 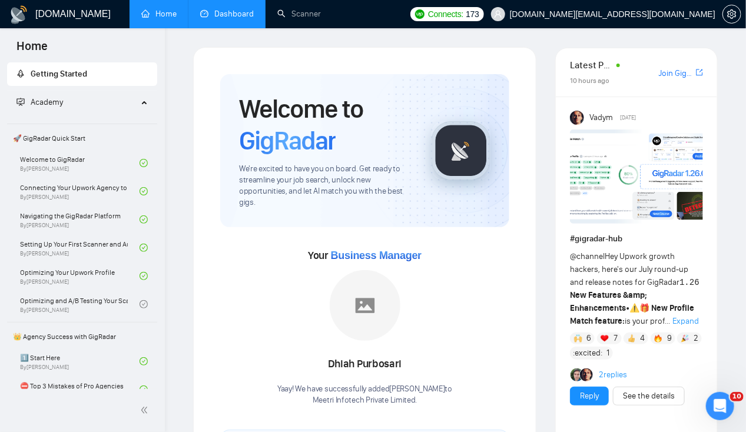 I want to click on span: Expand, so click(x=686, y=321).